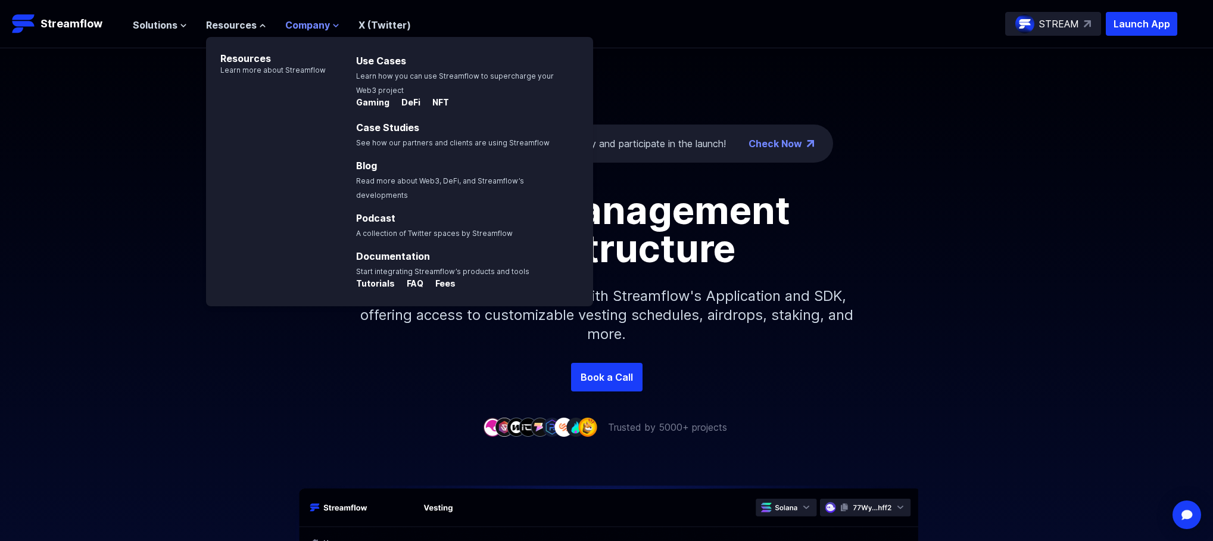  What do you see at coordinates (455, 83) in the screenshot?
I see `span: Learn how you can use Streamflow to supercharge your Web3 project` at bounding box center [455, 83].